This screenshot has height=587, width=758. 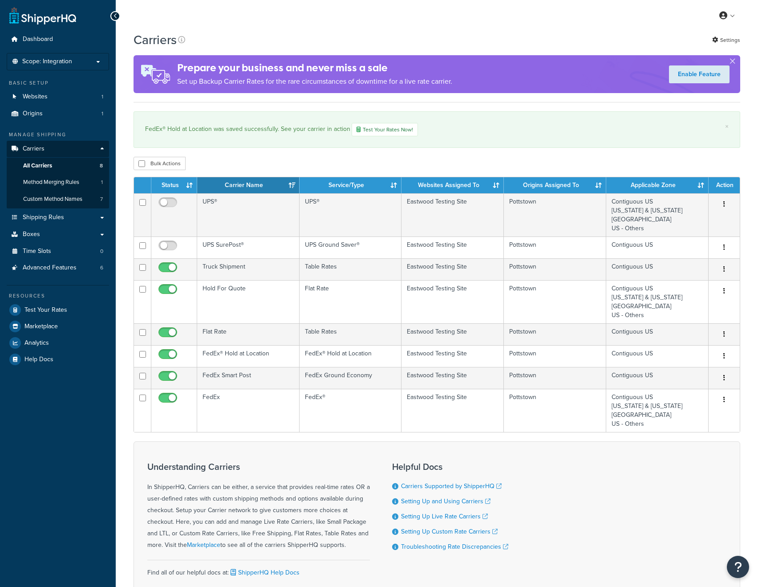 I want to click on a: Test Your Rates, so click(x=58, y=310).